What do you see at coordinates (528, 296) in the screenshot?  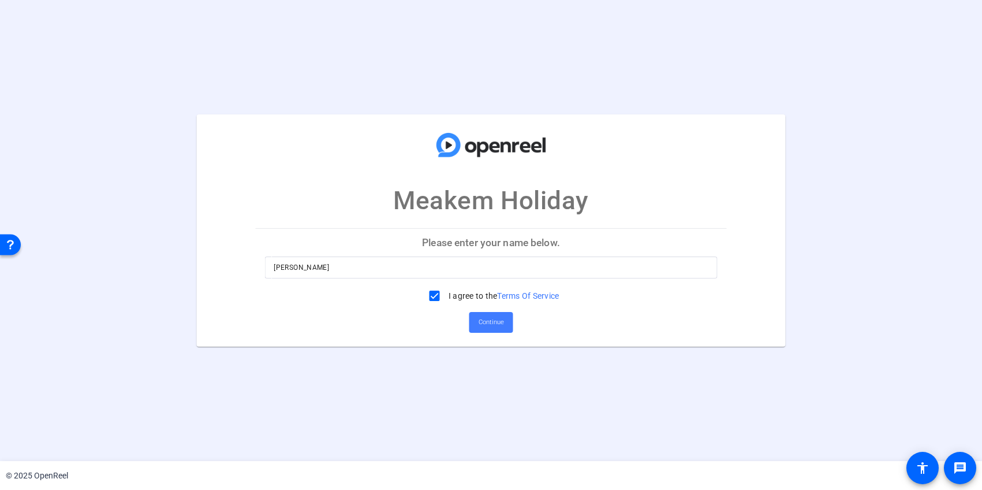 I see `a: Terms Of Service` at bounding box center [528, 296].